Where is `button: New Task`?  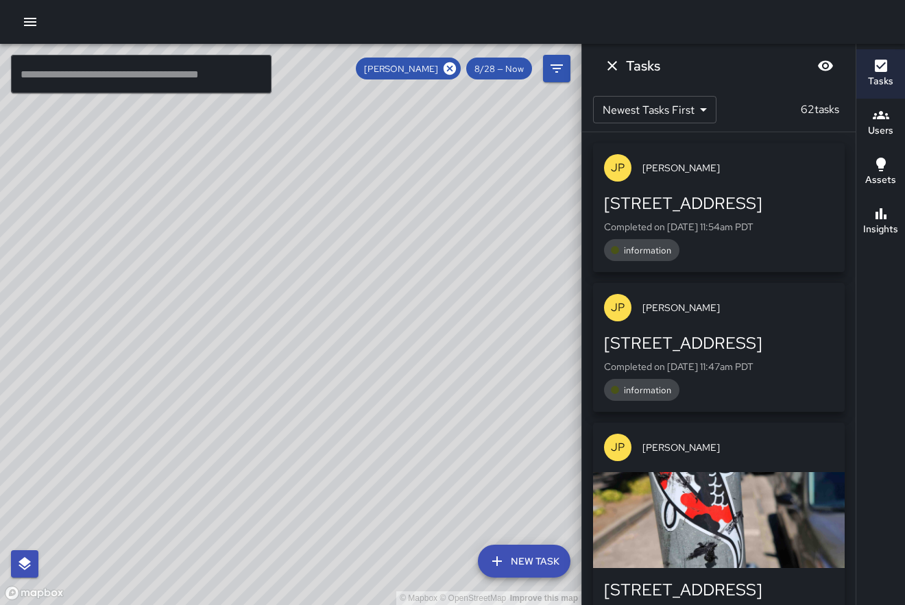
button: New Task is located at coordinates (524, 562).